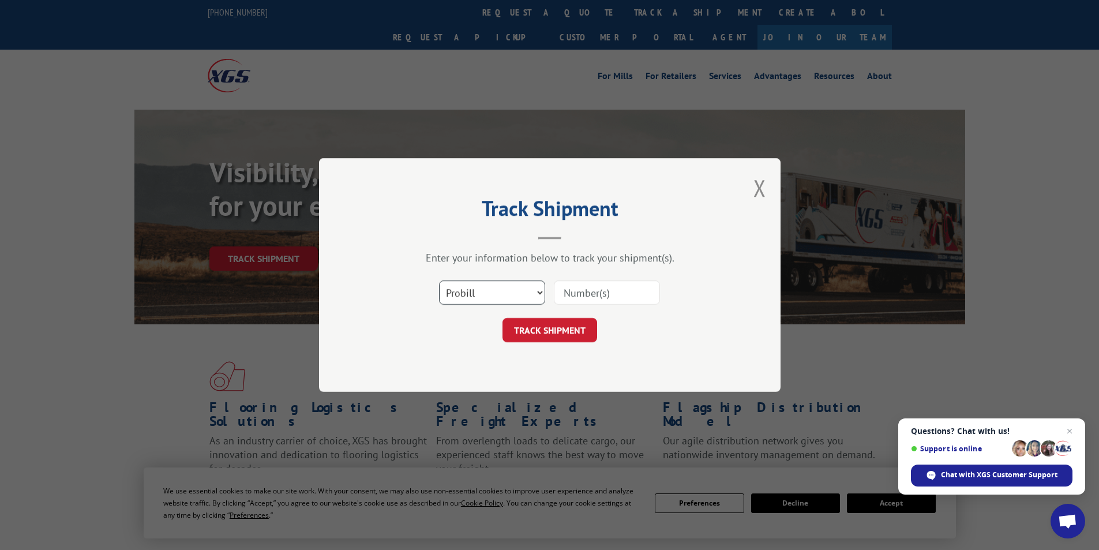 Image resolution: width=1099 pixels, height=550 pixels. I want to click on span: Close chat, so click(1070, 431).